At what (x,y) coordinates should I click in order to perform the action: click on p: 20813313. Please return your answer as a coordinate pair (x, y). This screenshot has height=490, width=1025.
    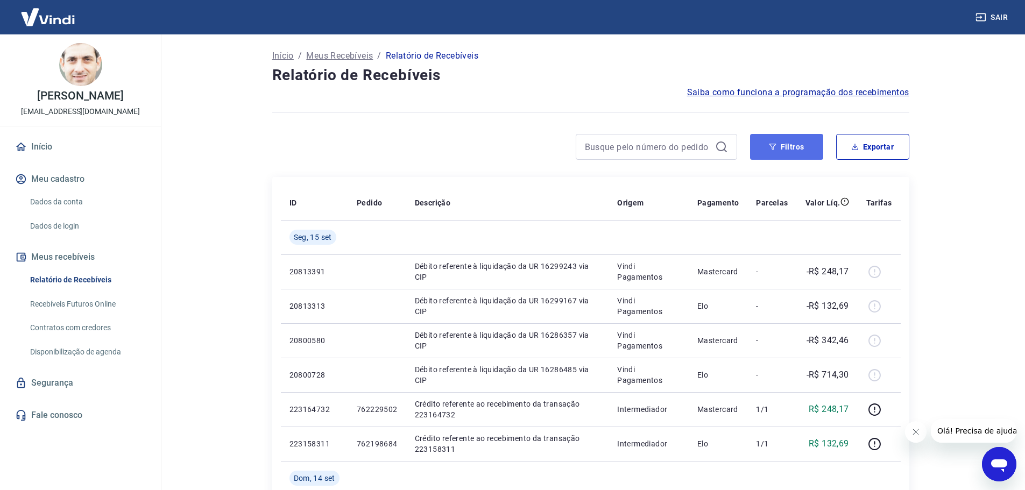
    Looking at the image, I should click on (314, 306).